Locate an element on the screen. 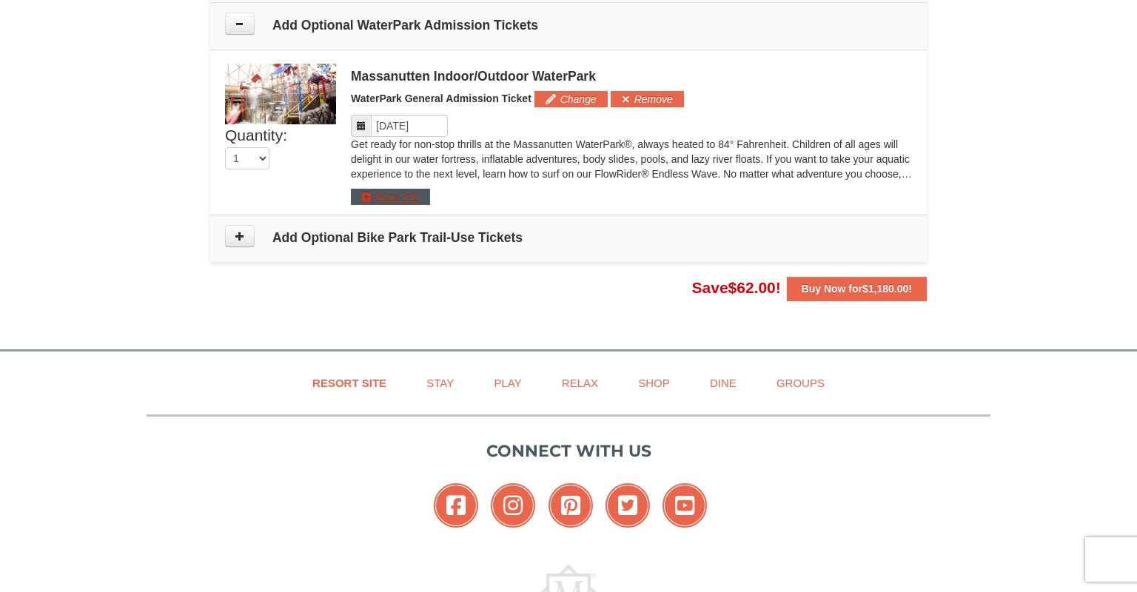 Image resolution: width=1137 pixels, height=592 pixels. a: Relax is located at coordinates (580, 383).